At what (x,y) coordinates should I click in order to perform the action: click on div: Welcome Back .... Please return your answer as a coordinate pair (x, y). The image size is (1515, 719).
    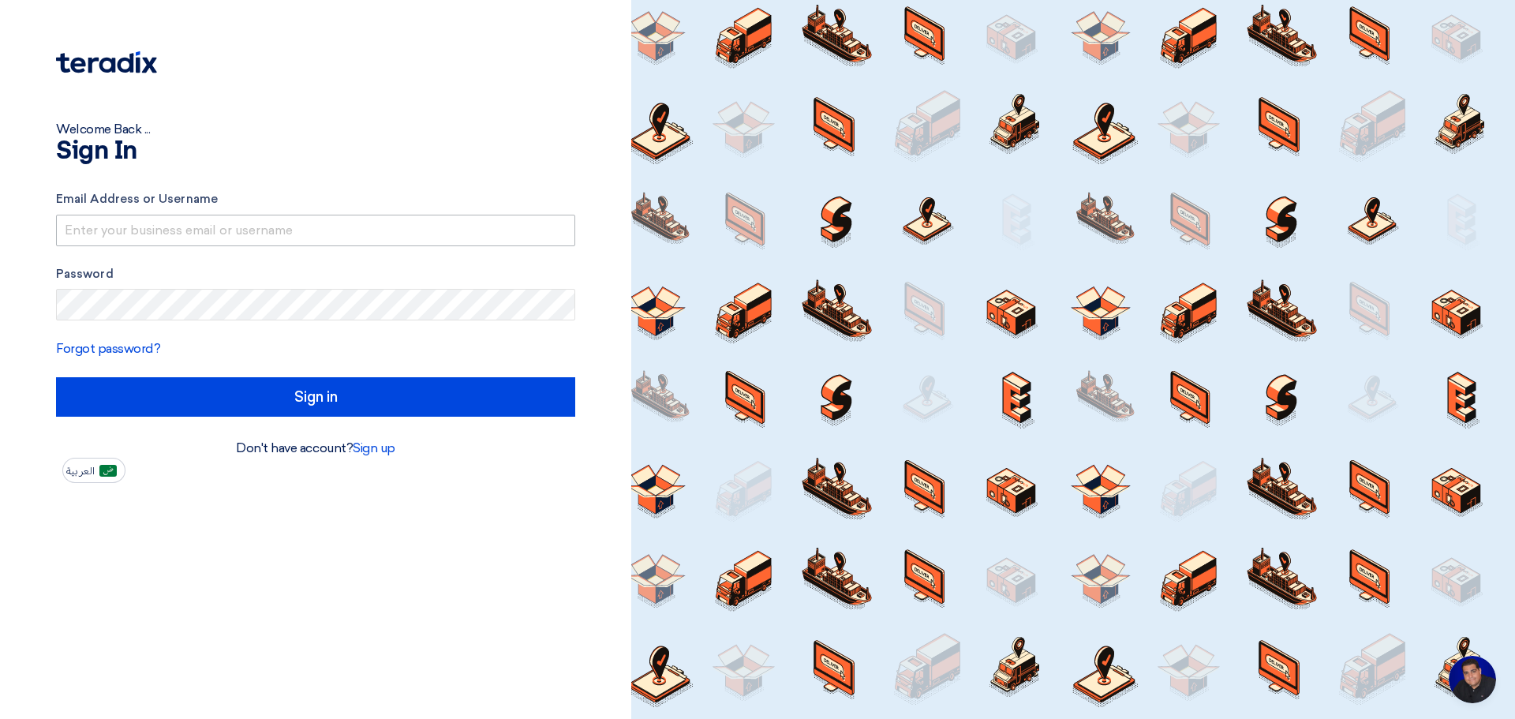
    Looking at the image, I should click on (316, 129).